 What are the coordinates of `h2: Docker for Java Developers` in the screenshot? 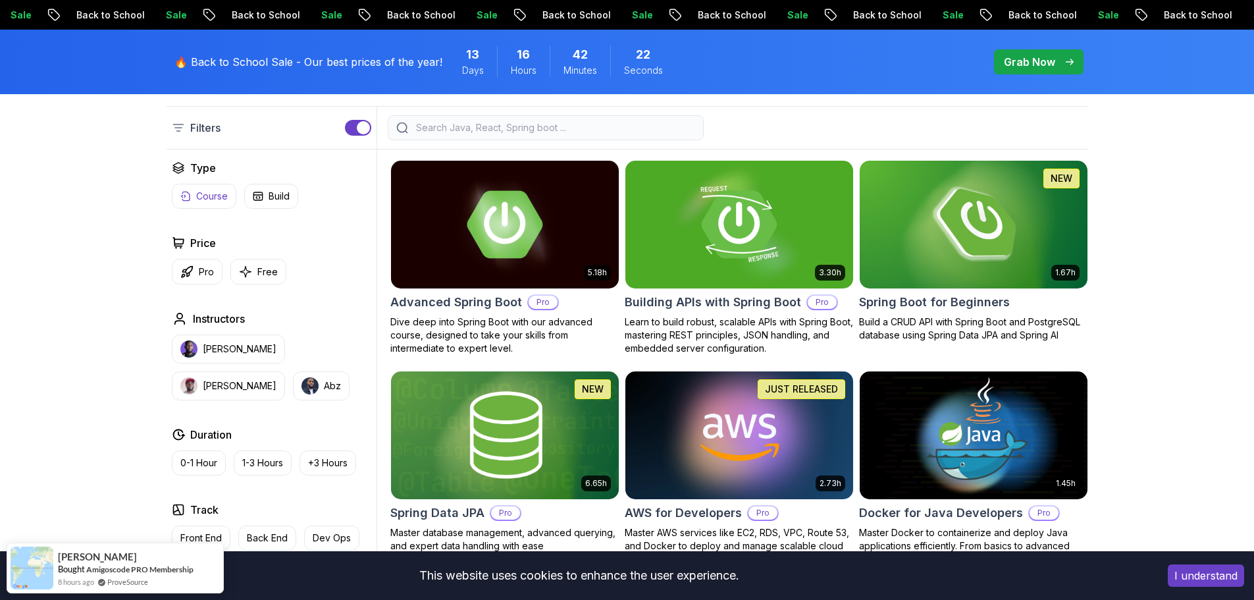 It's located at (941, 513).